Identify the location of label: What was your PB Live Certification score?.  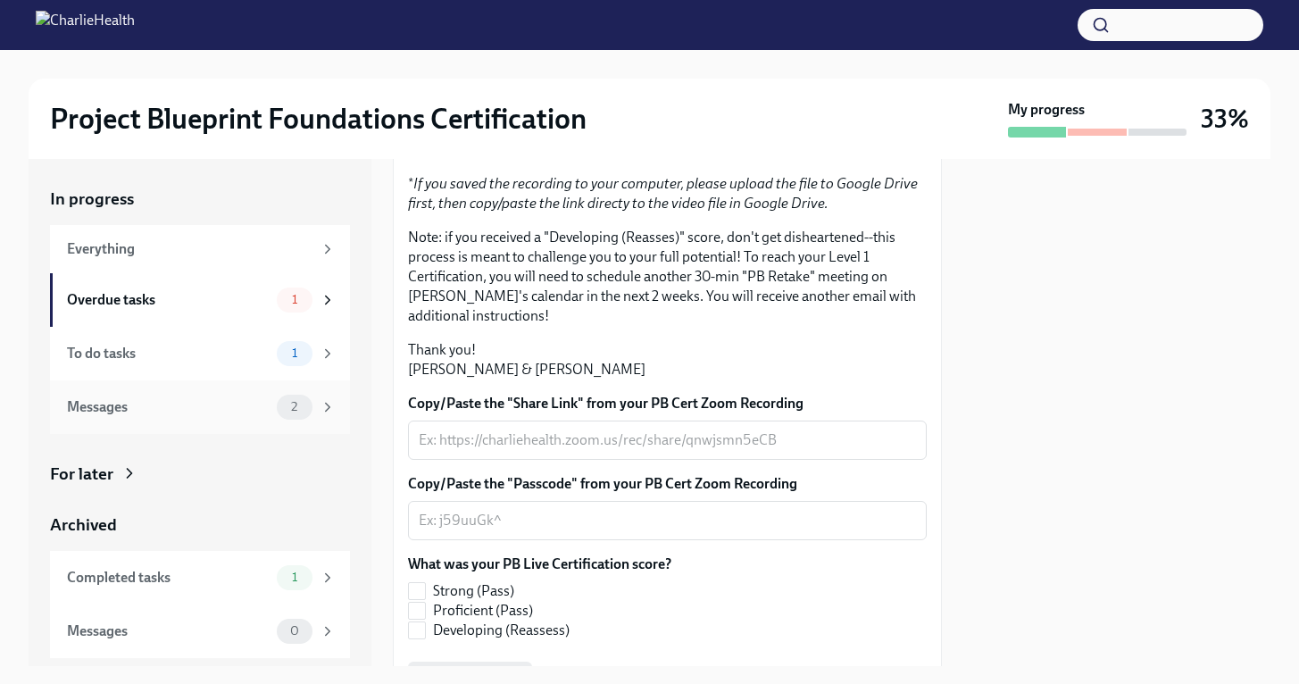
(539, 564).